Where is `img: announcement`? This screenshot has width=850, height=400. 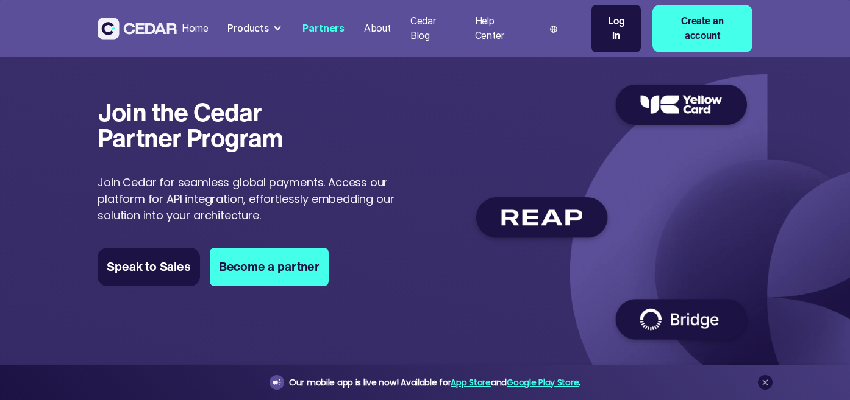 img: announcement is located at coordinates (277, 383).